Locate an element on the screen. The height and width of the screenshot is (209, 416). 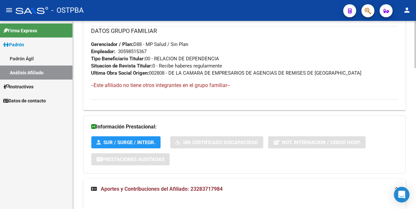
strong: Situacion de Revista Titular: is located at coordinates (122, 66).